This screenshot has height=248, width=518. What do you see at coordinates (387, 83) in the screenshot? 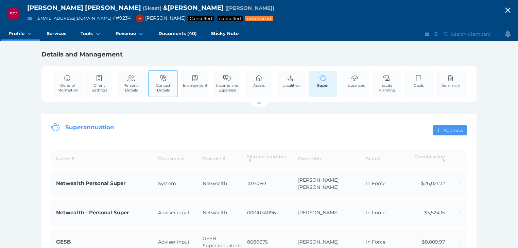
I see `a: Estate Planning` at bounding box center [387, 83].